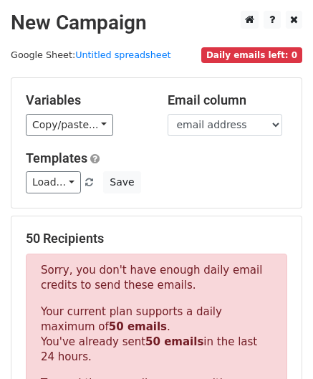 The height and width of the screenshot is (379, 313). What do you see at coordinates (156, 335) in the screenshot?
I see `p: Your current plan supports a daily maximum of . You've already sent in the last 24 hours.` at bounding box center [156, 335].